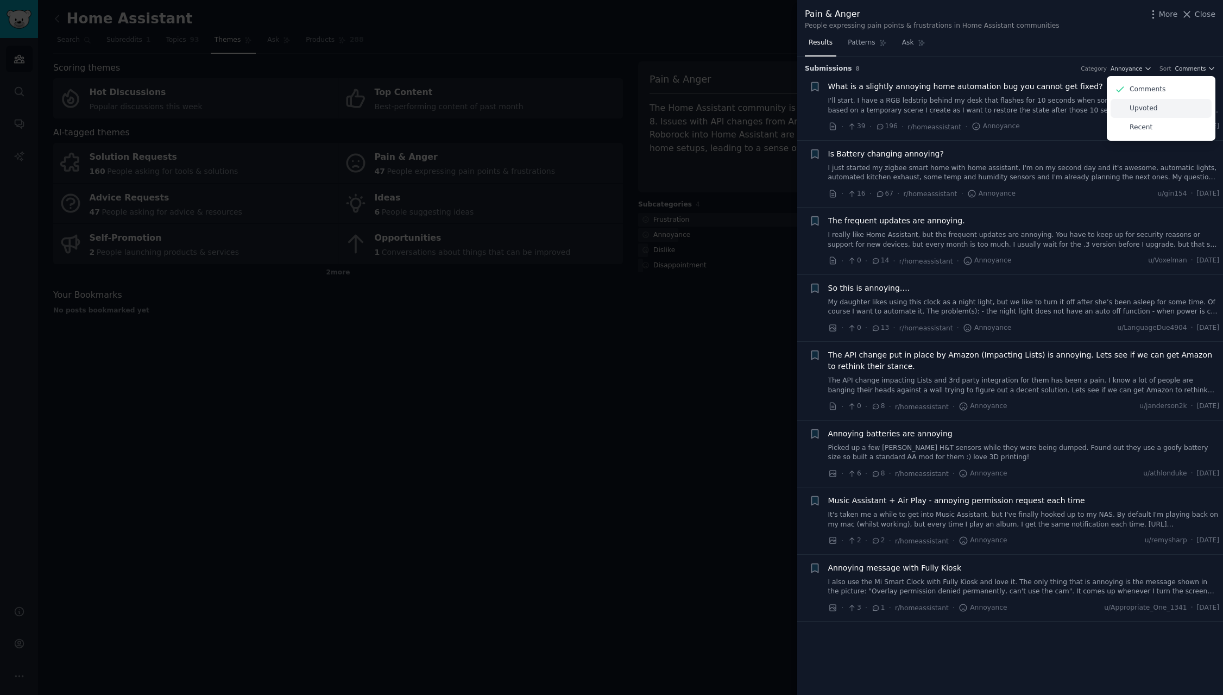  Describe the element at coordinates (1024, 173) in the screenshot. I see `a: I just started my zigbee smart home with home assistant, I'm on my second day and it's awesome, a...` at that location.